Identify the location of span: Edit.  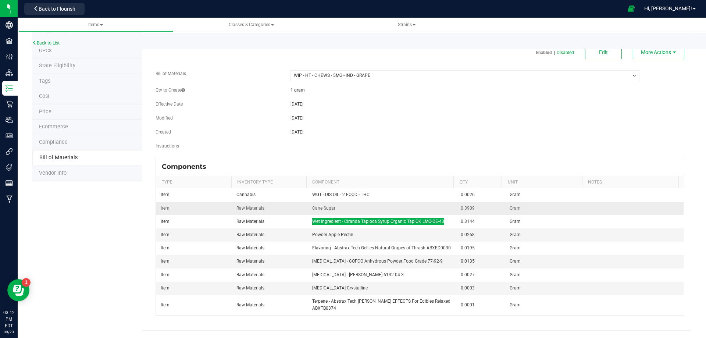
(603, 52).